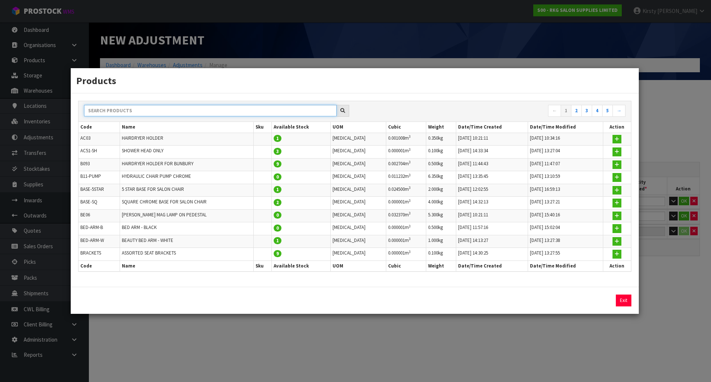 The image size is (711, 382). What do you see at coordinates (441, 215) in the screenshot?
I see `td: 5.300kg` at bounding box center [441, 215].